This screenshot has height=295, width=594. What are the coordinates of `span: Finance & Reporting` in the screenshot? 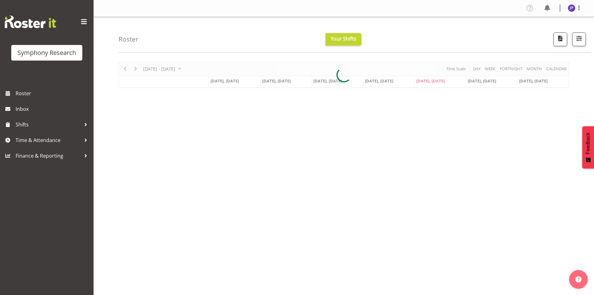 It's located at (48, 156).